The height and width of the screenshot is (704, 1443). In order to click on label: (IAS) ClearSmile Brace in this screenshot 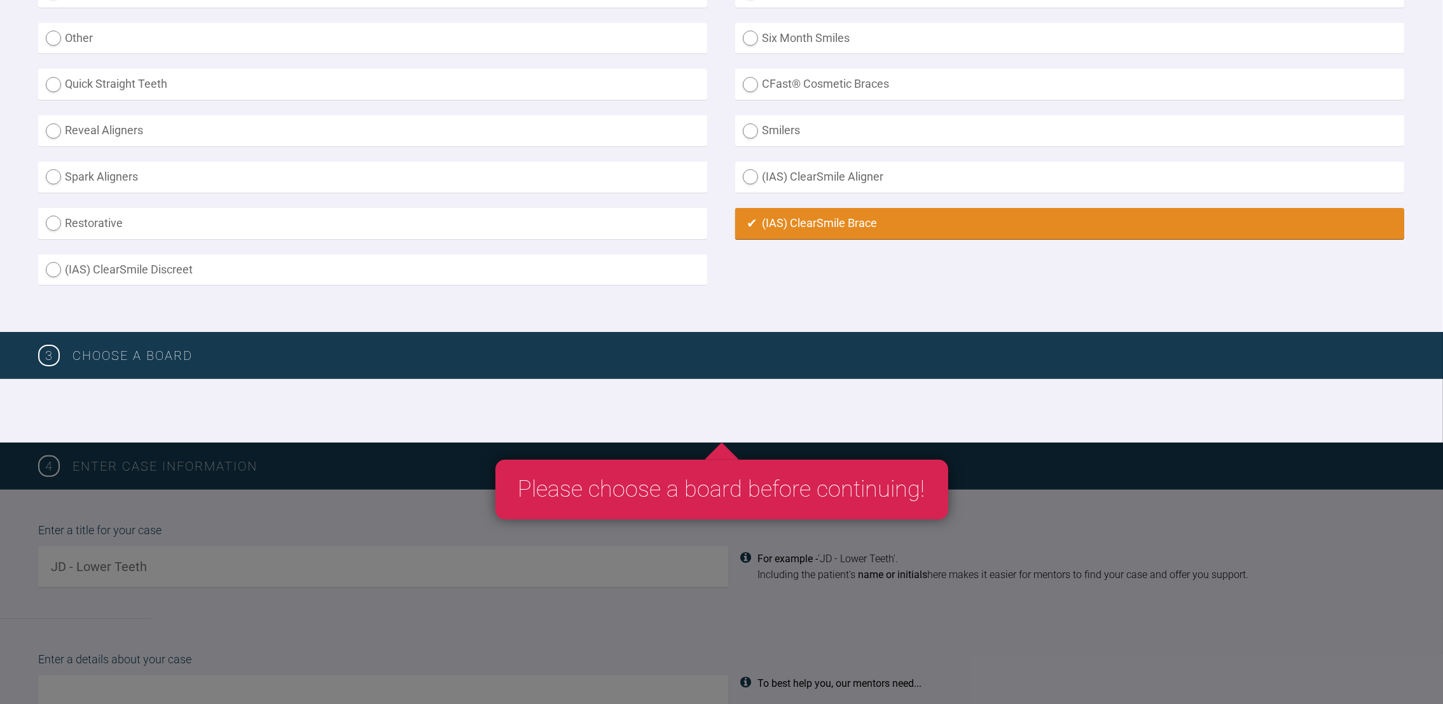, I will do `click(1070, 223)`.